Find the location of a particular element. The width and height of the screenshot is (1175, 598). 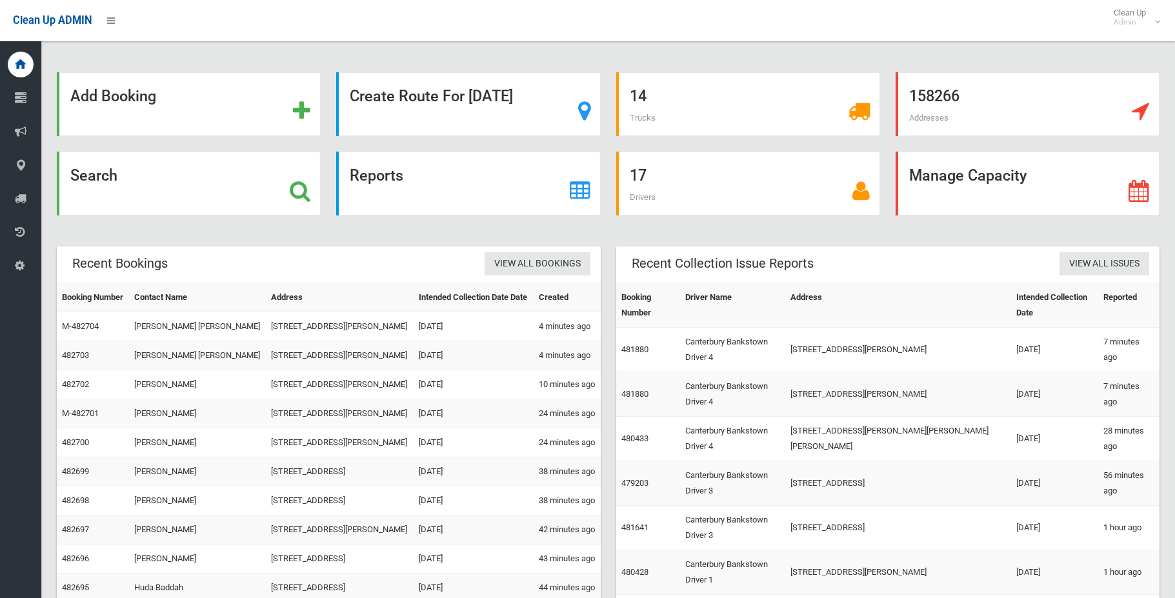

th: Reported is located at coordinates (1128, 305).